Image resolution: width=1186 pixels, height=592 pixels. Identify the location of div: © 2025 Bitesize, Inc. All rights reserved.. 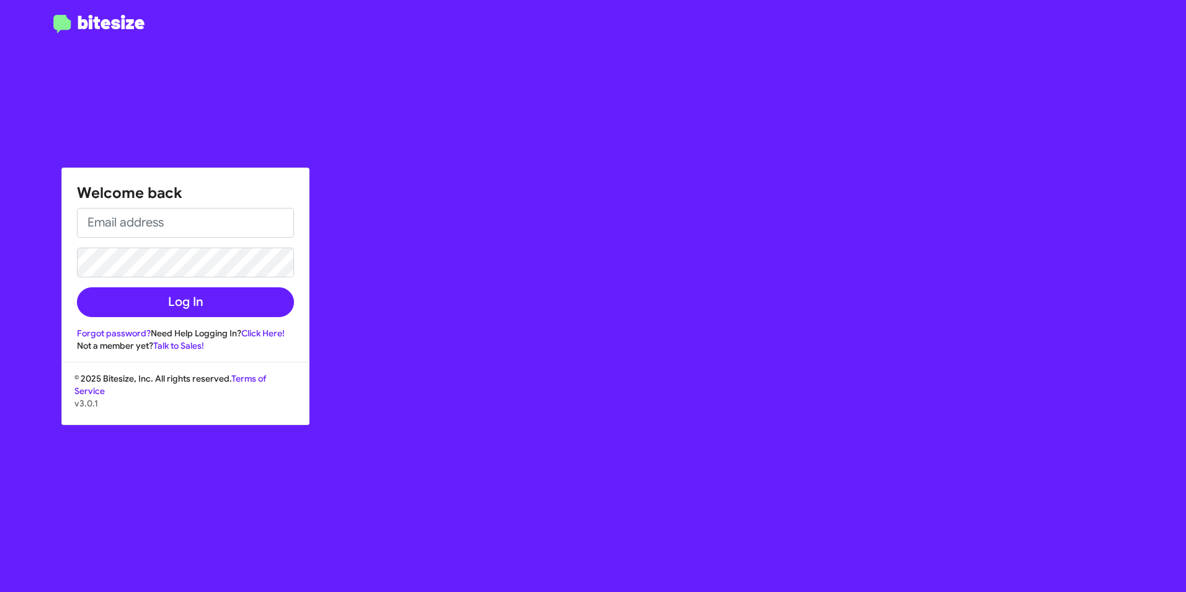
(186, 398).